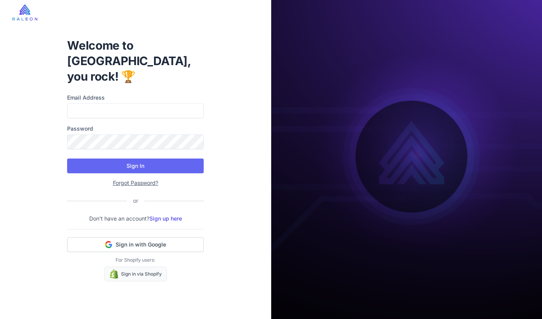  Describe the element at coordinates (135, 219) in the screenshot. I see `p: Don't have an account?` at that location.